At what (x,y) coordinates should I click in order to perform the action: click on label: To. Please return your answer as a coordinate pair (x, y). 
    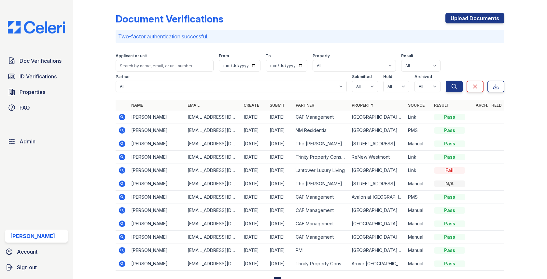
    Looking at the image, I should click on (268, 56).